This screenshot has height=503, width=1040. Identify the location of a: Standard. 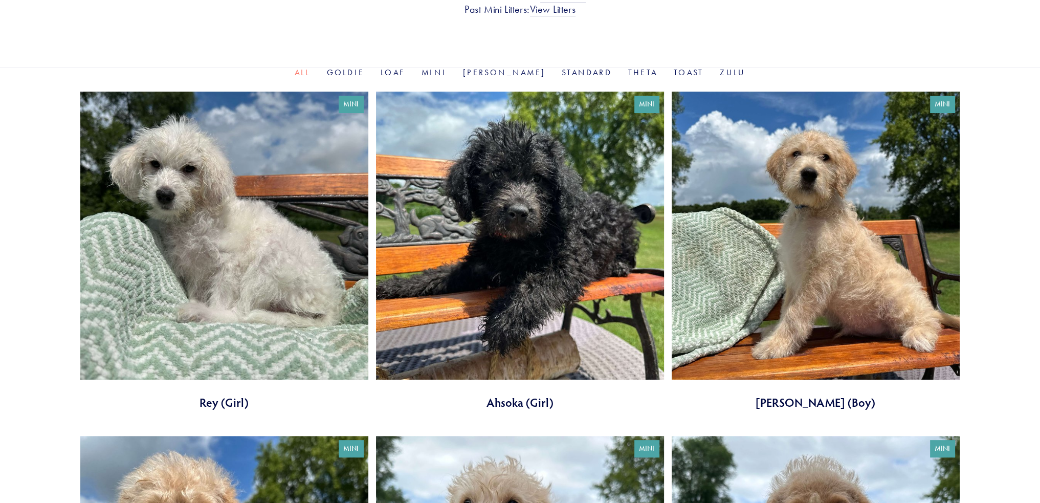
(587, 72).